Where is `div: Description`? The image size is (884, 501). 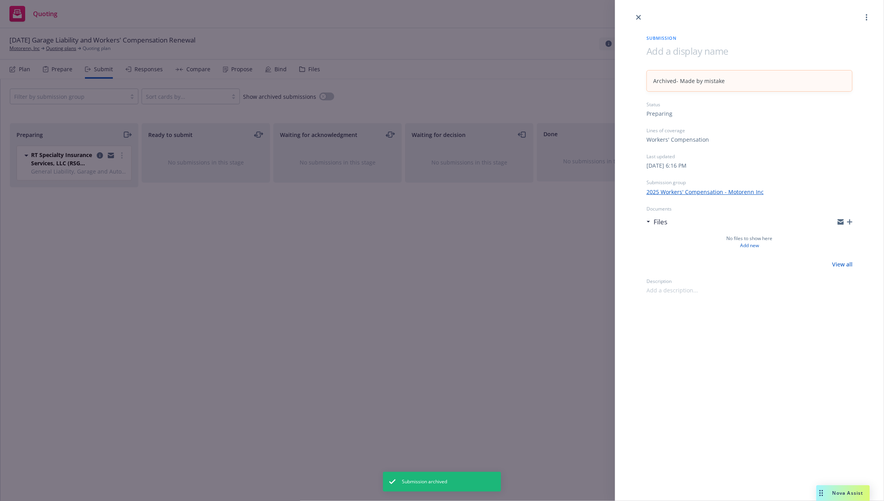 div: Description is located at coordinates (750, 281).